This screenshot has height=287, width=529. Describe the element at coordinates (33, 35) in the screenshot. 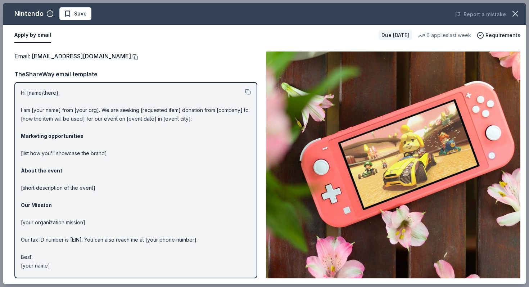

I see `button: Apply by email` at that location.